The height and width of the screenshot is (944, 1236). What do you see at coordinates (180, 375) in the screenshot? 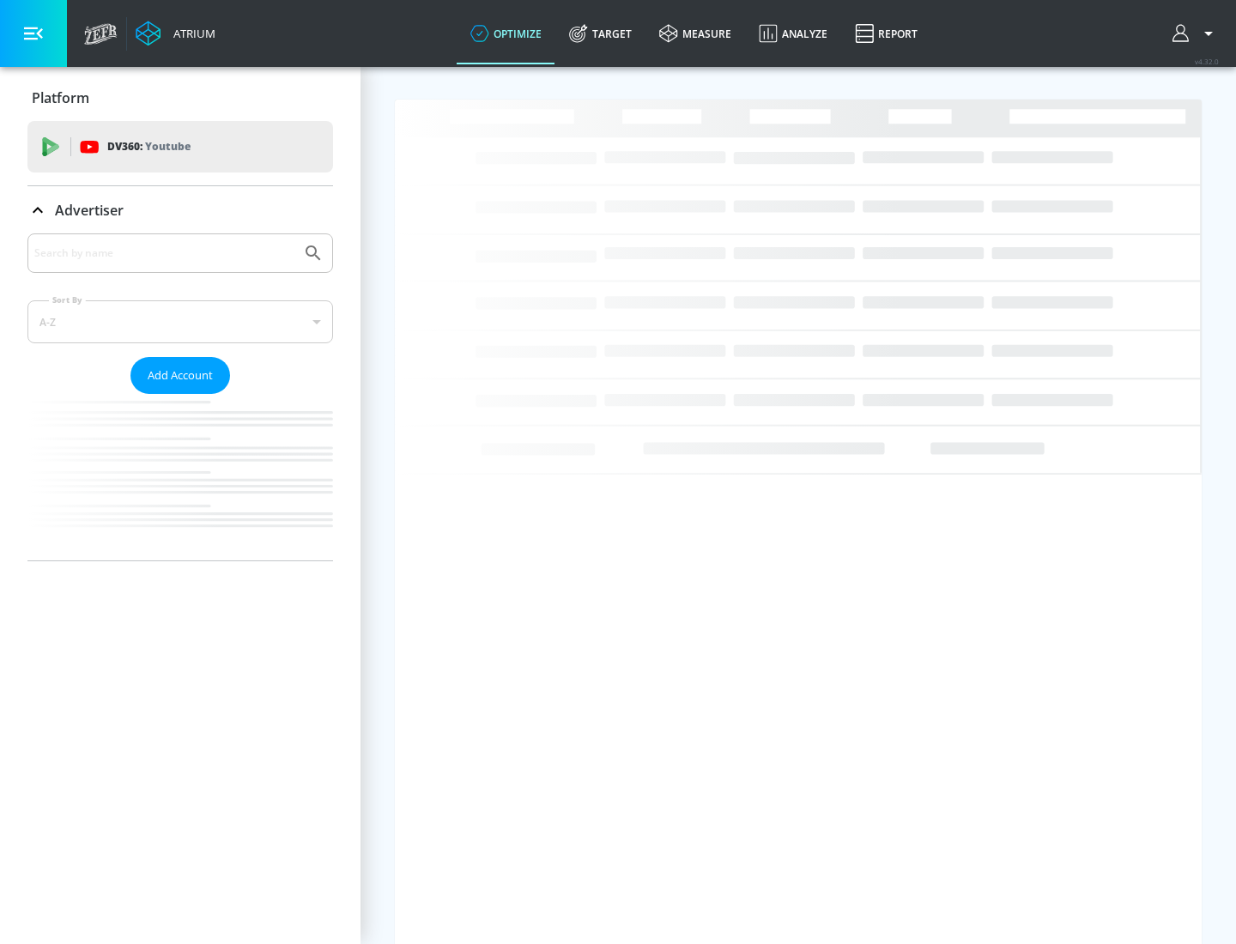
I see `span: Add Account` at bounding box center [180, 375].